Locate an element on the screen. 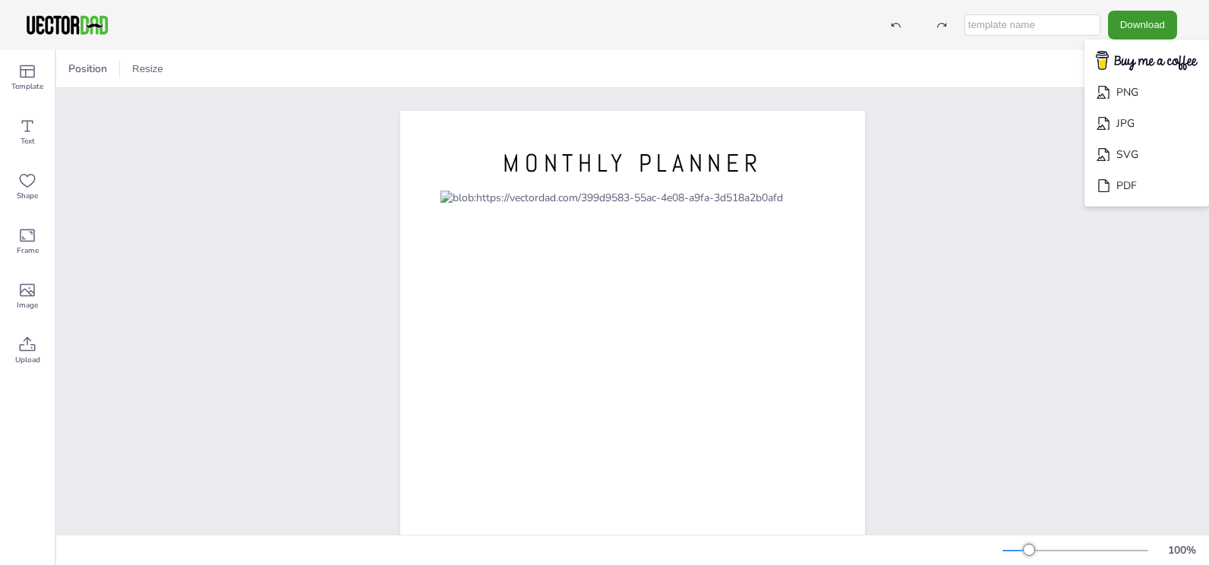 This screenshot has width=1209, height=565. span: Template is located at coordinates (27, 87).